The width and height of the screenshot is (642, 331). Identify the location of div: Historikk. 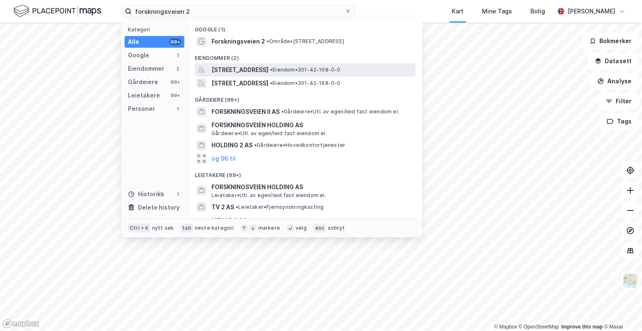
(146, 194).